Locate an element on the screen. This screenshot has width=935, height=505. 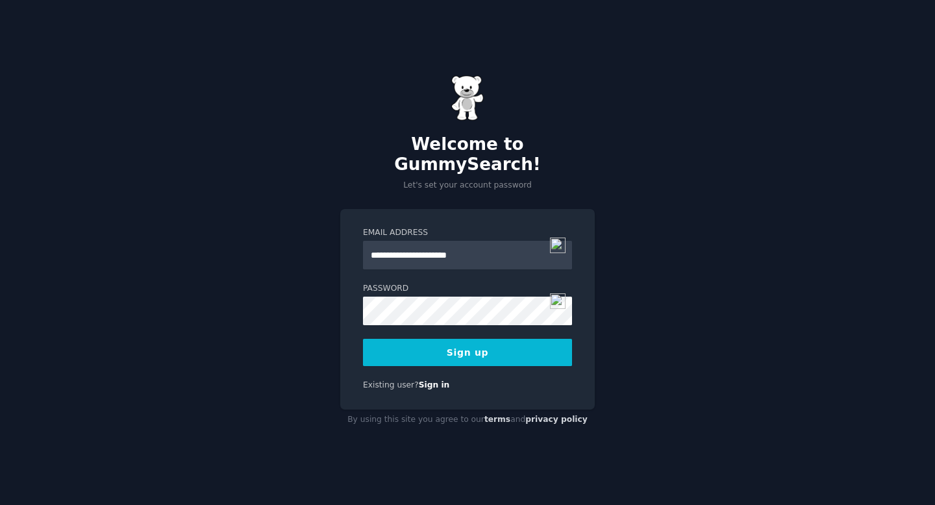
button: Sign up is located at coordinates (467, 352).